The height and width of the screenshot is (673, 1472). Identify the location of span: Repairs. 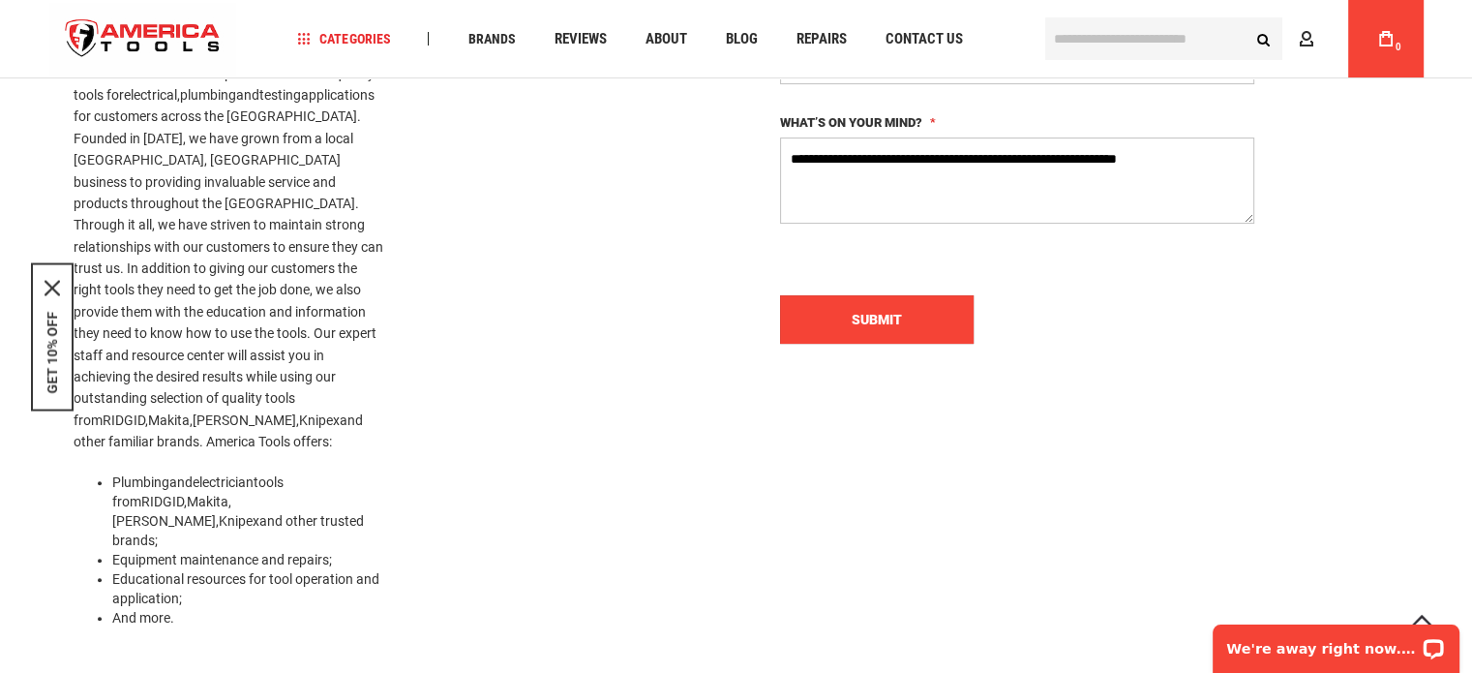
(821, 39).